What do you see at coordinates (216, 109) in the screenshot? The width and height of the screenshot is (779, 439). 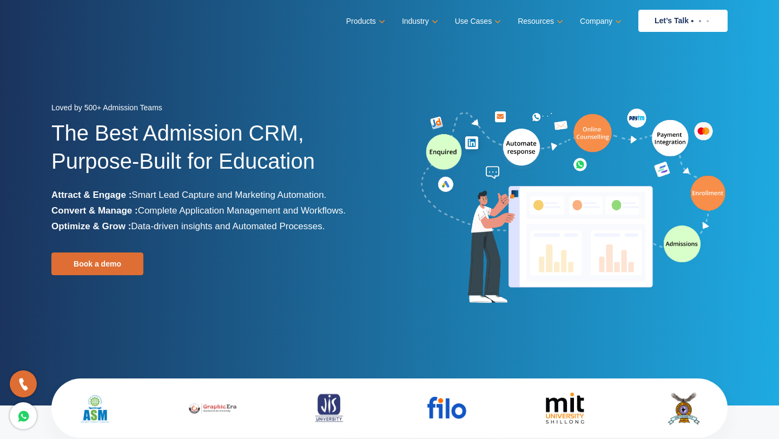 I see `div: Loved by 500+ Admission Teams` at bounding box center [216, 109].